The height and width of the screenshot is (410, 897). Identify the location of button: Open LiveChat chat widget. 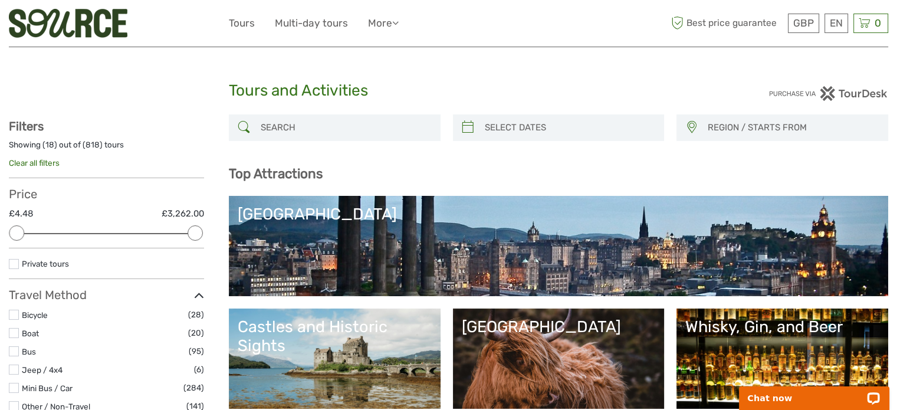
(143, 25).